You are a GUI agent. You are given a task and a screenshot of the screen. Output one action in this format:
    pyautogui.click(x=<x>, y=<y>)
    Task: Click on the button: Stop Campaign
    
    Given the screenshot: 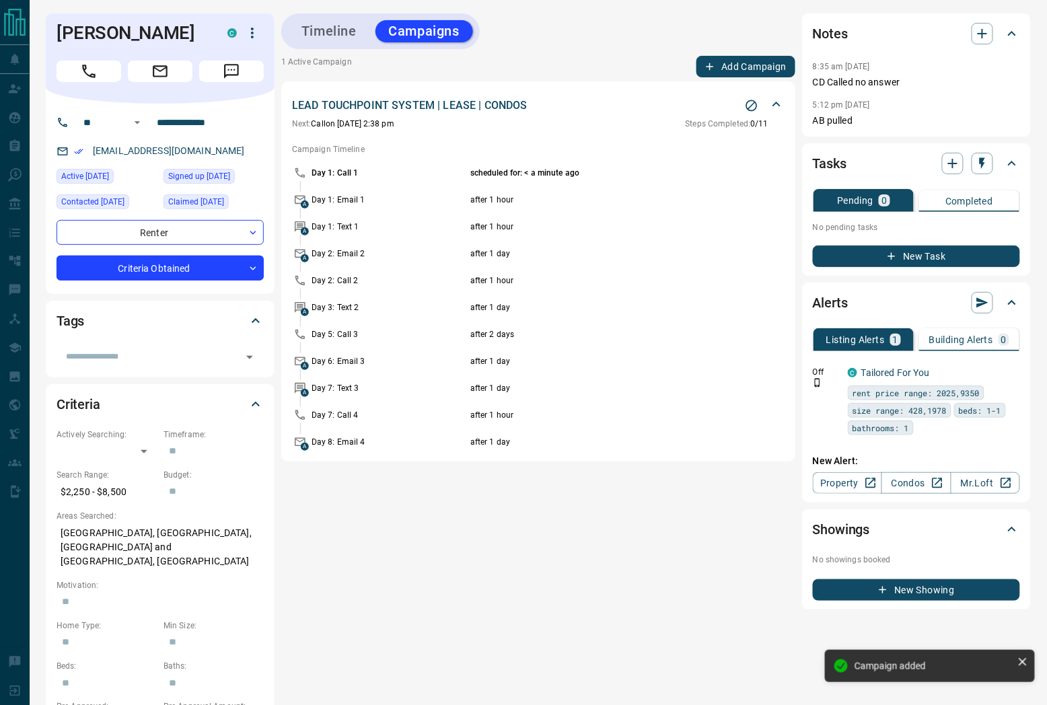 What is the action you would take?
    pyautogui.click(x=752, y=106)
    